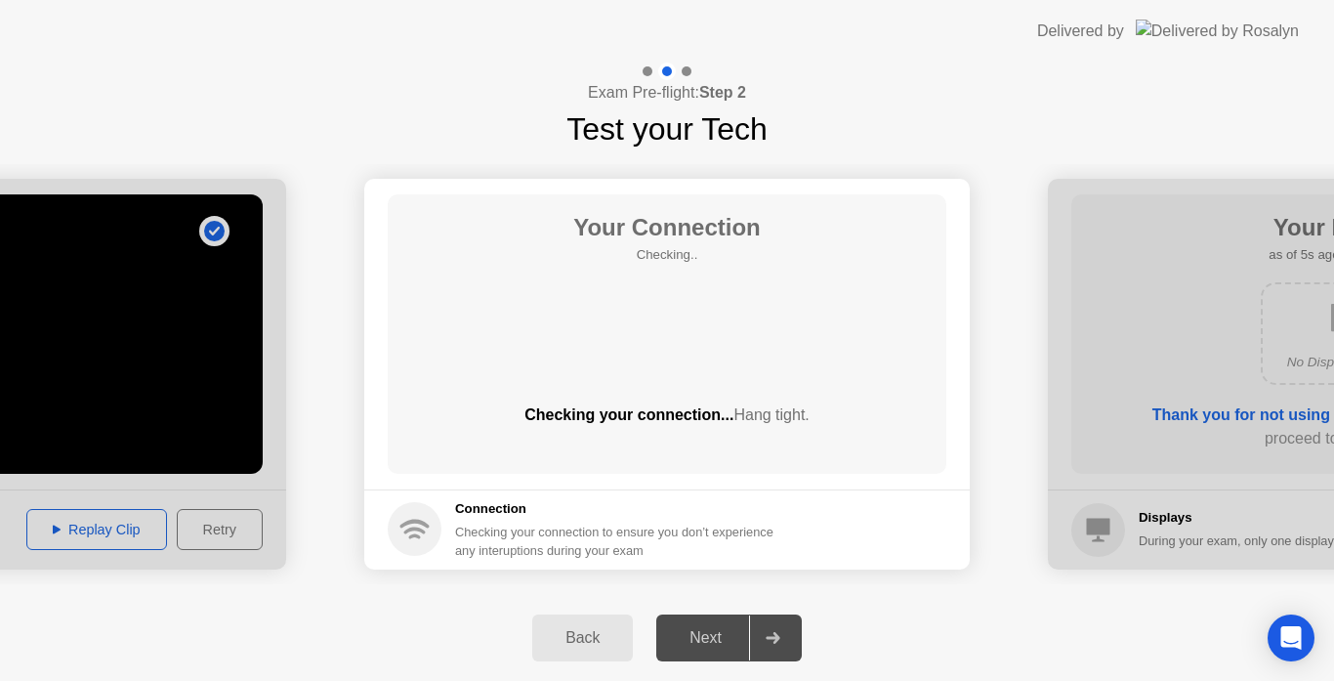  What do you see at coordinates (620, 509) in the screenshot?
I see `h5: Connection` at bounding box center [620, 509].